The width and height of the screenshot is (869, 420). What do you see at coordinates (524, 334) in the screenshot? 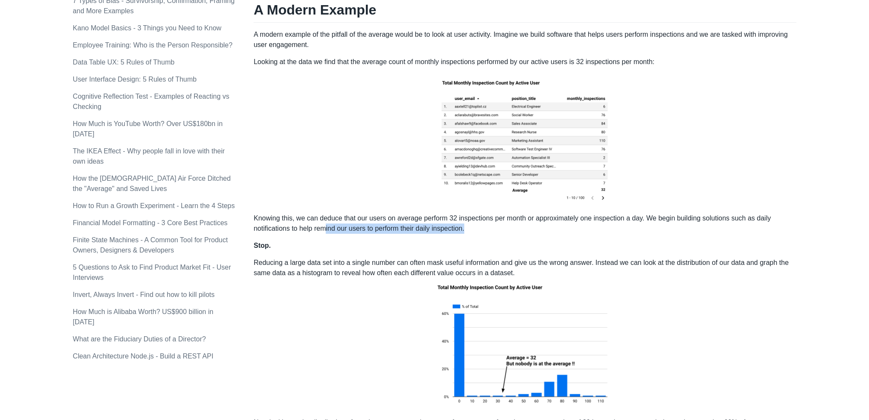
I see `p: Reducing a large data set into a single number can often mask useful information and give us the ...` at bounding box center [524, 334].